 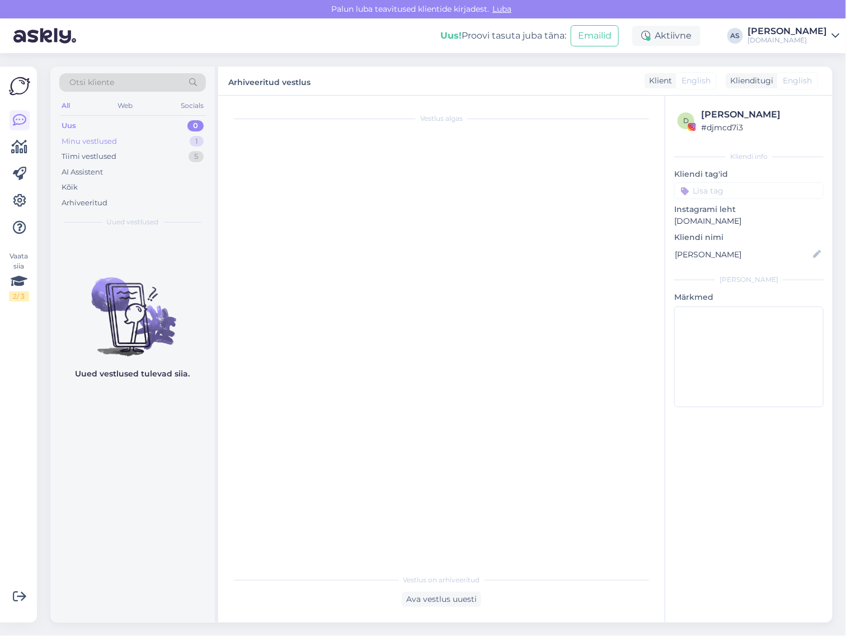 I want to click on div: 0, so click(x=195, y=126).